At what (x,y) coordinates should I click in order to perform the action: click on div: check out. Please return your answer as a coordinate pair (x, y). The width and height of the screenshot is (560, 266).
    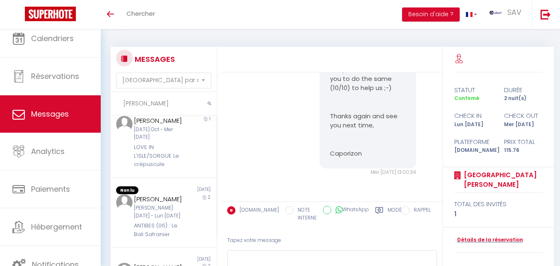
    Looking at the image, I should click on (523, 116).